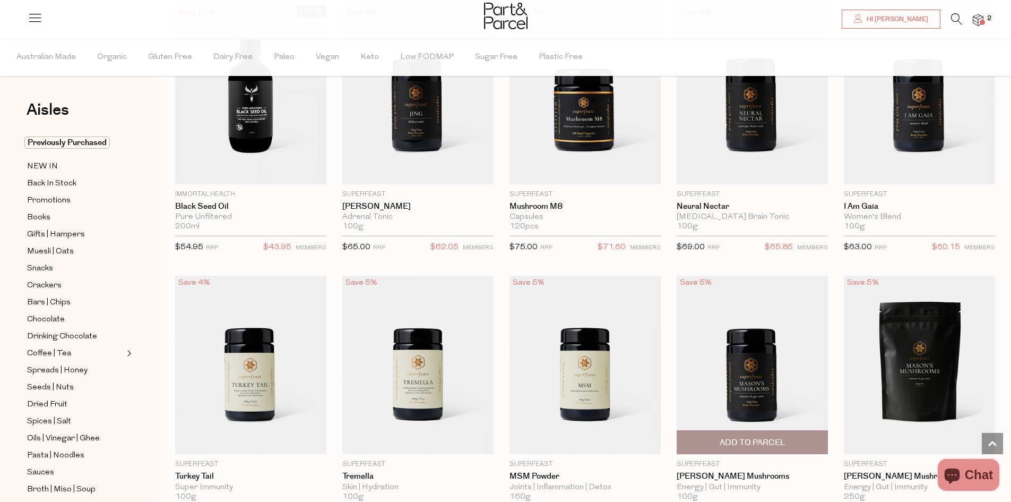 This screenshot has width=1011, height=502. Describe the element at coordinates (50, 252) in the screenshot. I see `span: Muesli | Oats` at that location.